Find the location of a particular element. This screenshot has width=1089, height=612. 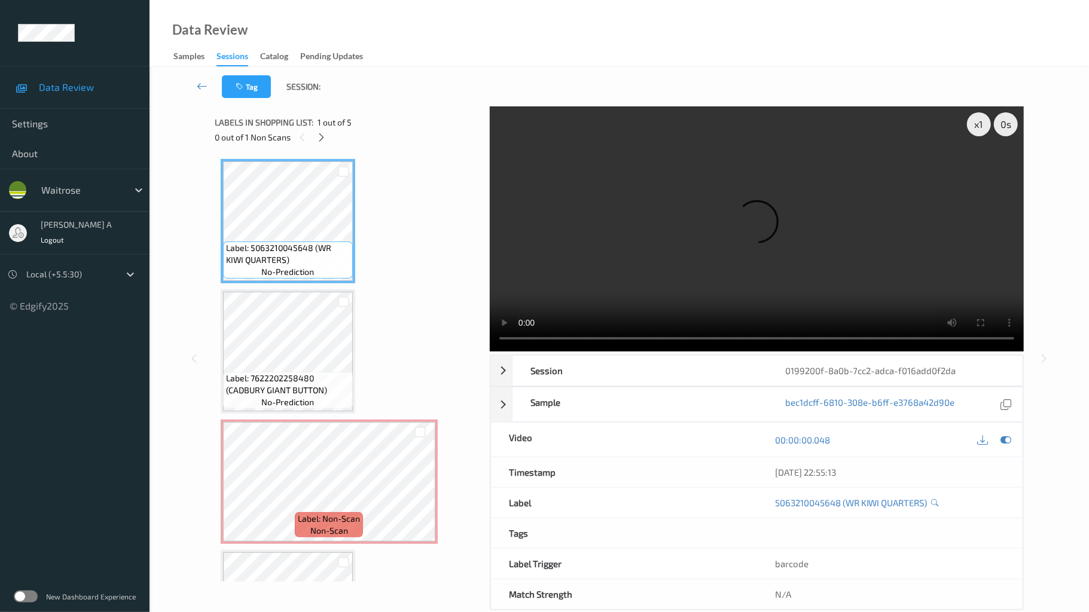

div: Video is located at coordinates (624, 439).